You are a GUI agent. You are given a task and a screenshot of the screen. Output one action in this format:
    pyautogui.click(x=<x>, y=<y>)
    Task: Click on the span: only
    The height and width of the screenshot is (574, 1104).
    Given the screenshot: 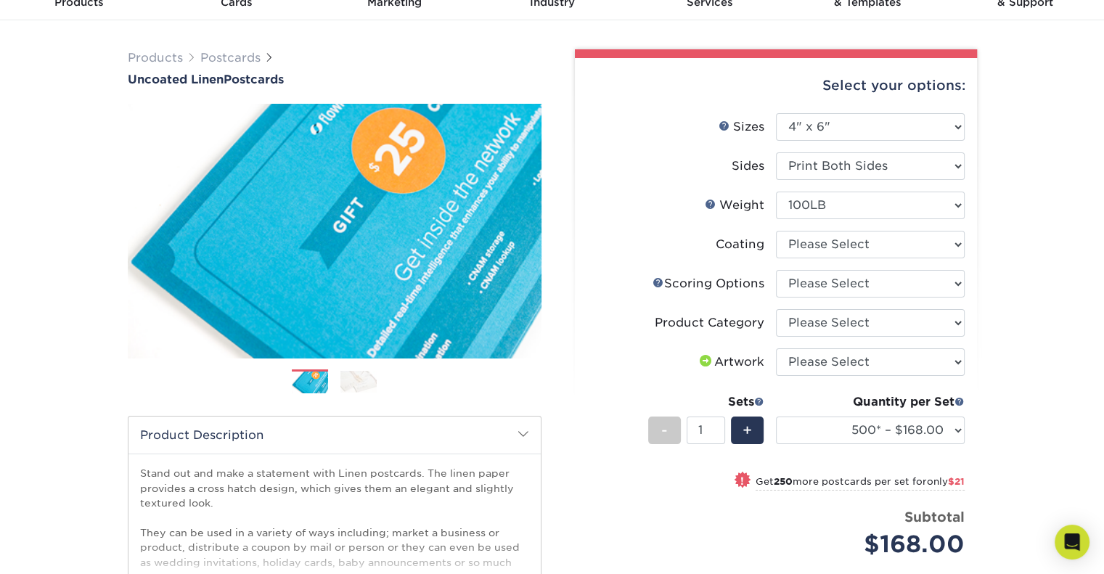 What is the action you would take?
    pyautogui.click(x=946, y=481)
    